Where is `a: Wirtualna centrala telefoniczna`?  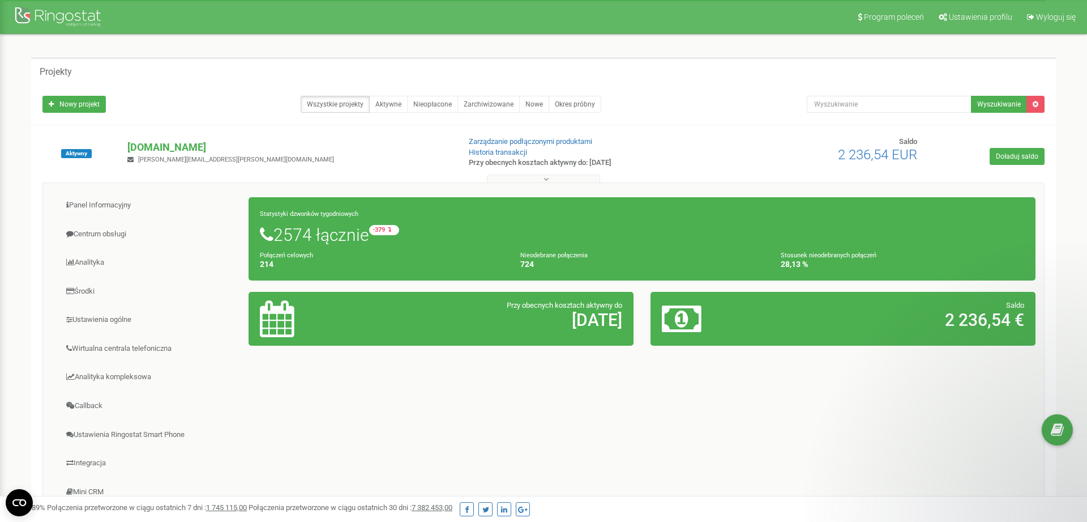
a: Wirtualna centrala telefoniczna is located at coordinates (150, 348).